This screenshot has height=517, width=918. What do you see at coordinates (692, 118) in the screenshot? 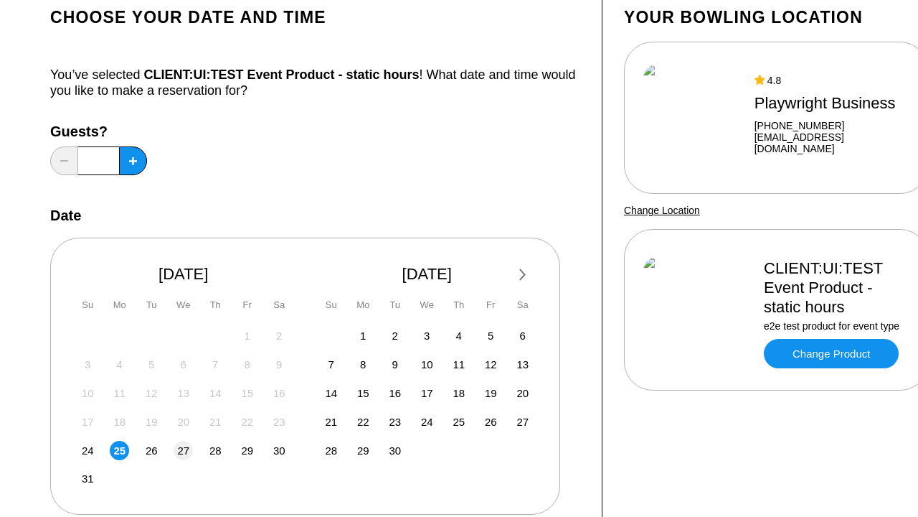
I see `img: Playwright Business` at bounding box center [692, 118].